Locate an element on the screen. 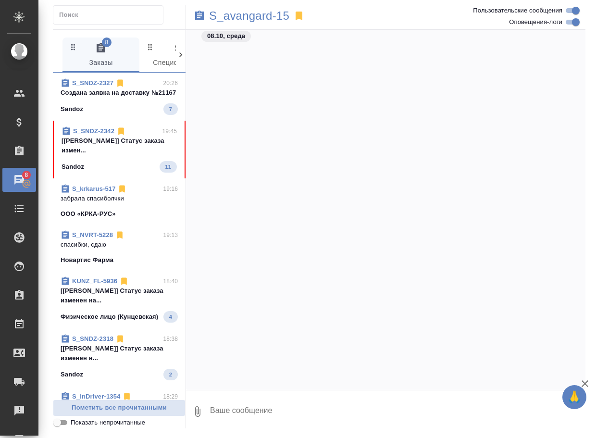 The width and height of the screenshot is (596, 438). span: Показать непрочитанные is located at coordinates (108, 423).